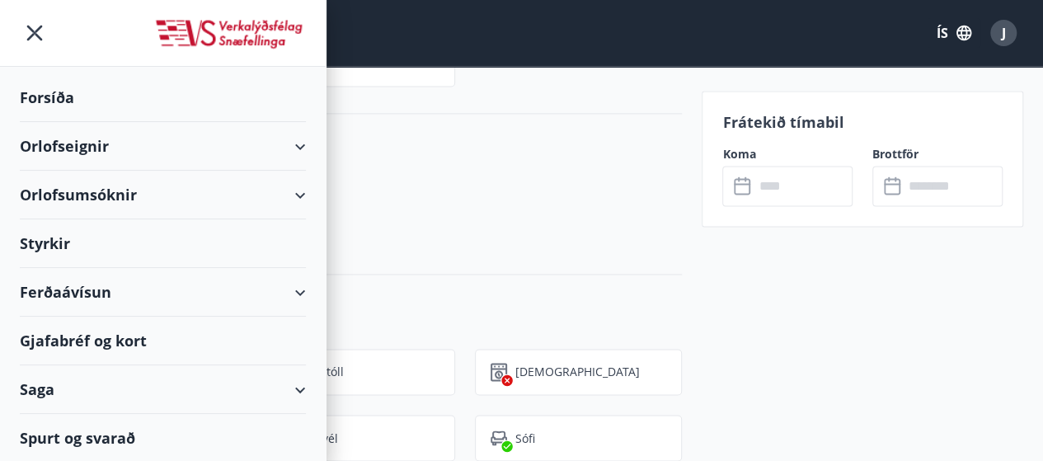 The height and width of the screenshot is (461, 1043). Describe the element at coordinates (162, 389) in the screenshot. I see `div: Saga` at that location.